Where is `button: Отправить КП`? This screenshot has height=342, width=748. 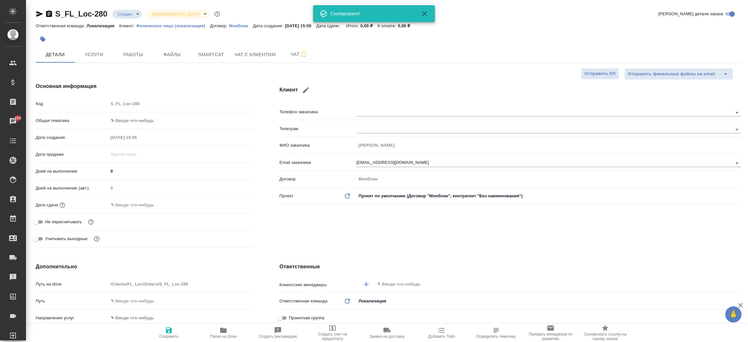
button: Отправить КП is located at coordinates (600, 74).